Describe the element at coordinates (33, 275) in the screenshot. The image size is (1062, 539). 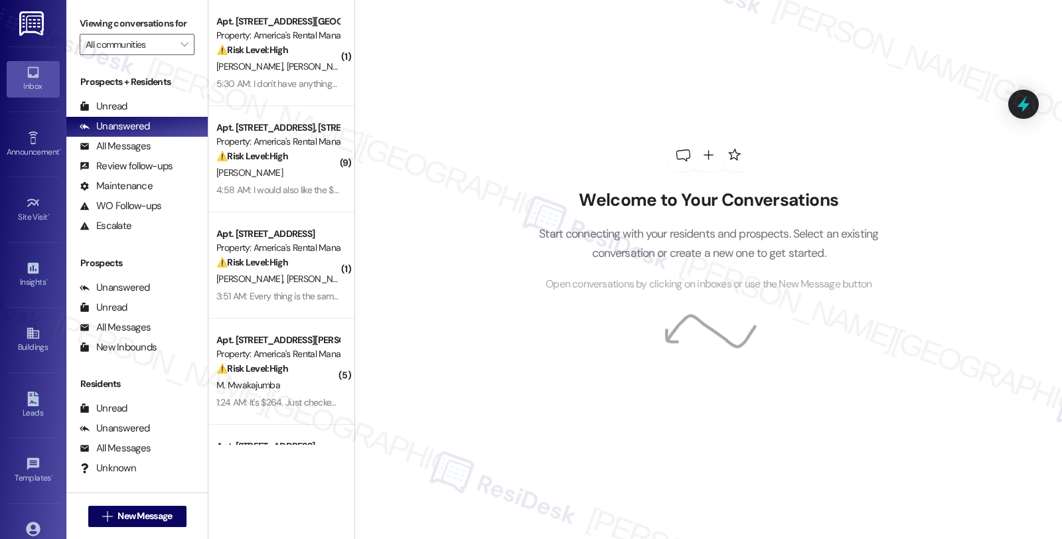
I see `a: Insights •` at that location.